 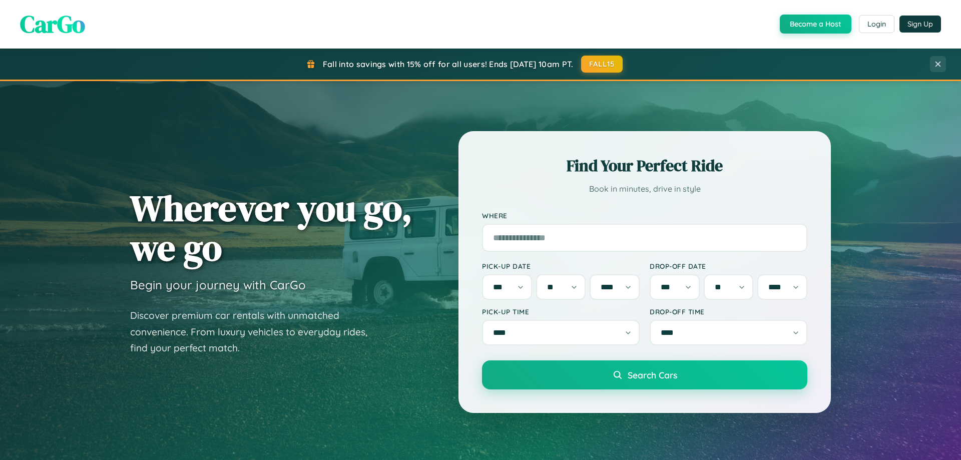 I want to click on label: Drop-off Date, so click(x=728, y=266).